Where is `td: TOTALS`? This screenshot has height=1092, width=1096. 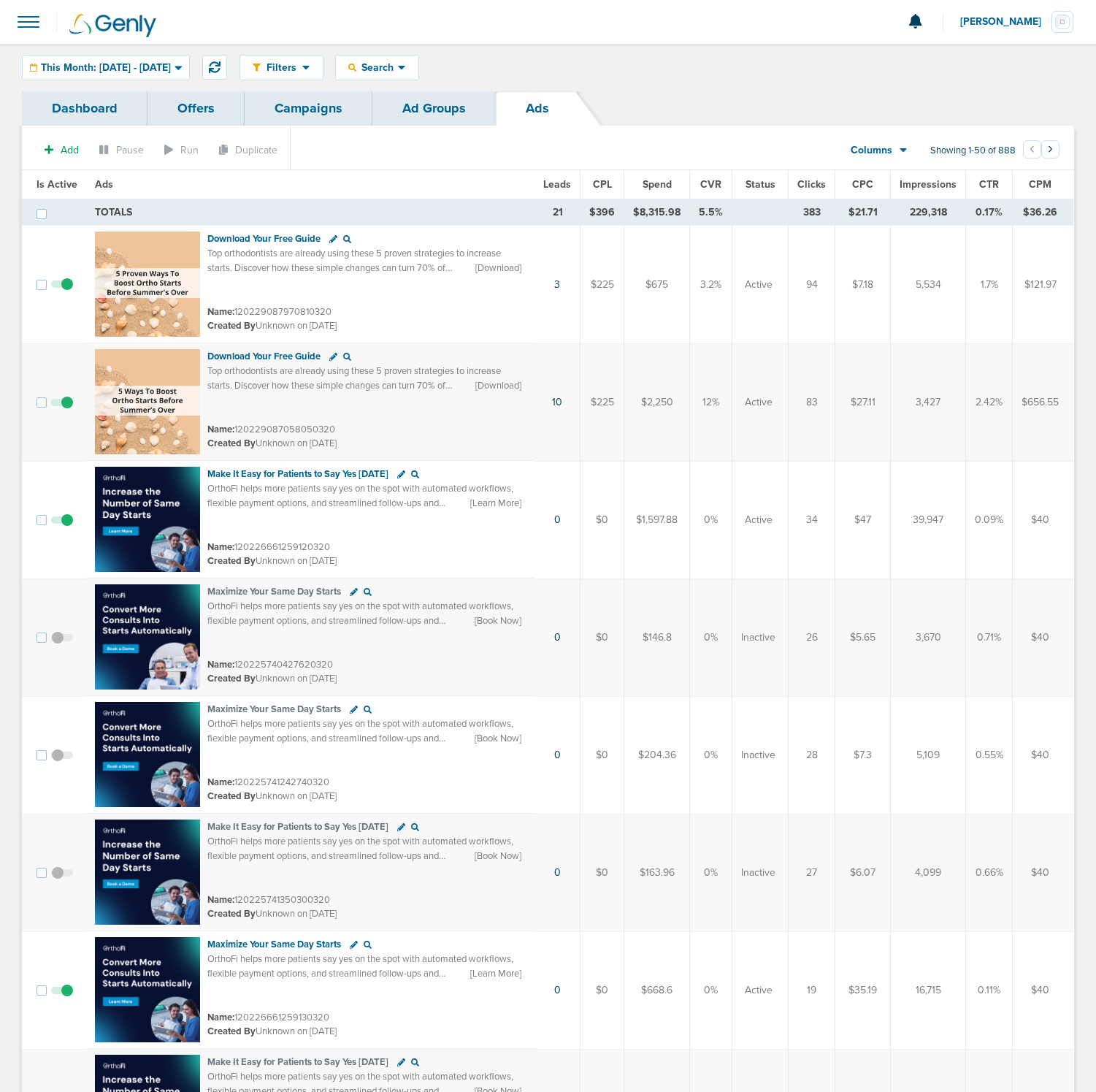
td: TOTALS is located at coordinates (310, 213).